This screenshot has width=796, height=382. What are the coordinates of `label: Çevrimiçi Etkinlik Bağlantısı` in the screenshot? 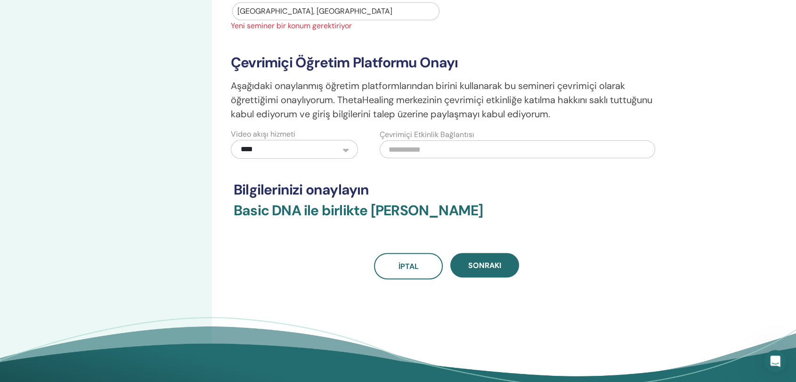 It's located at (427, 135).